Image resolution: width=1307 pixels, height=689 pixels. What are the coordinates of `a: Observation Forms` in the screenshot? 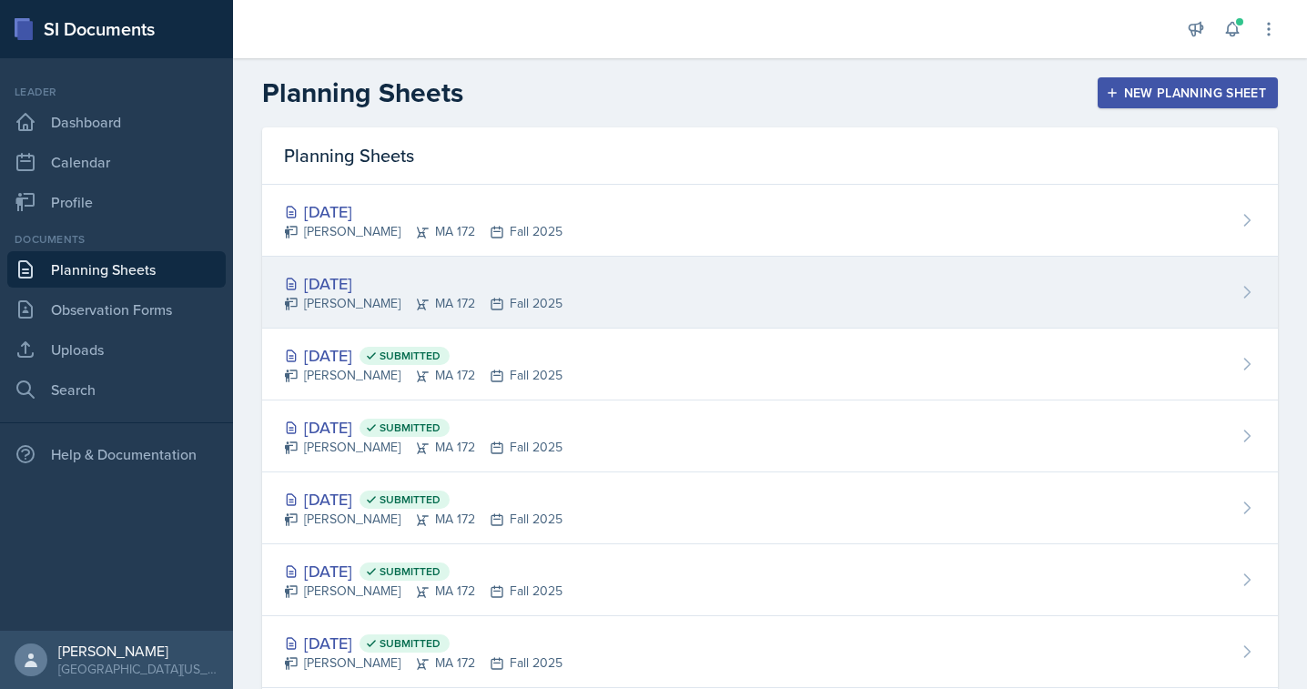 It's located at (116, 309).